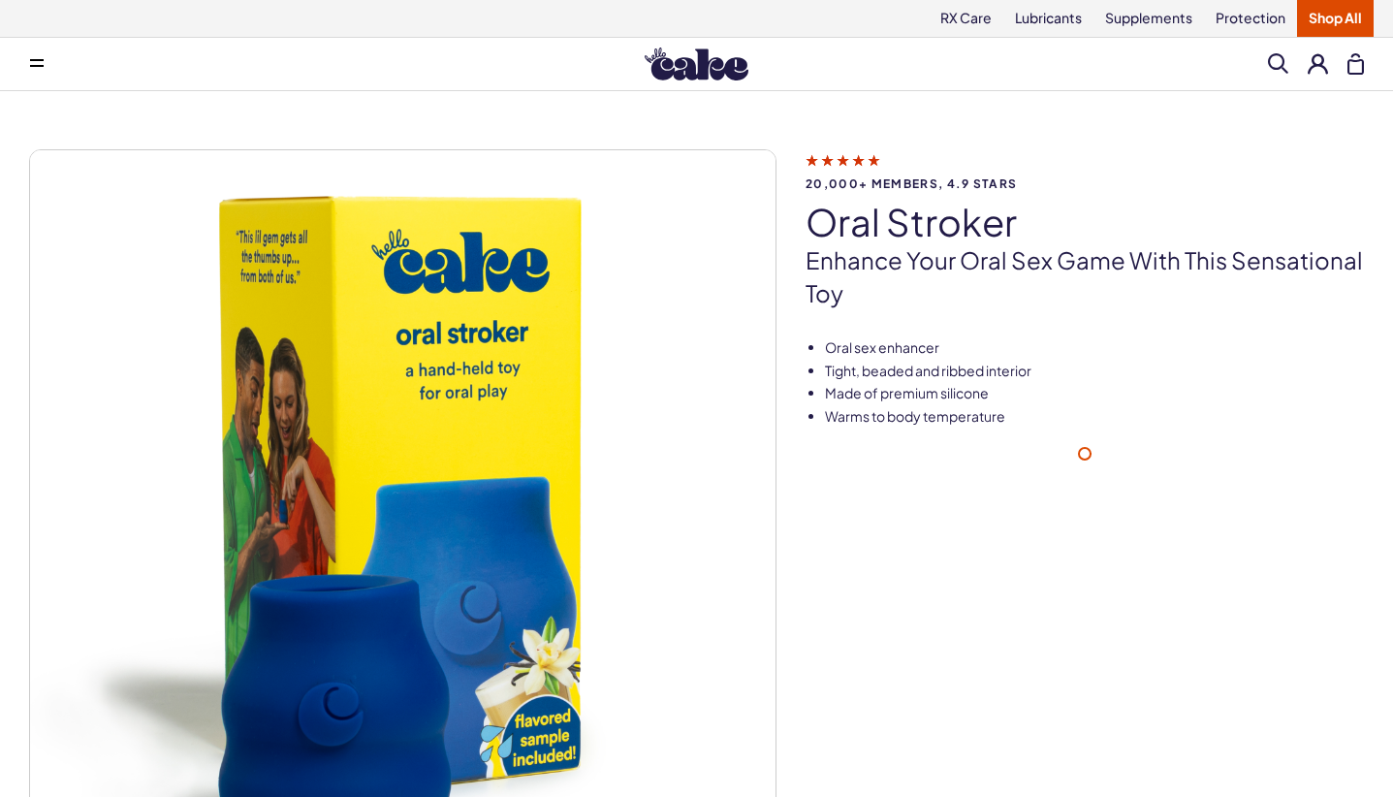 This screenshot has height=797, width=1393. I want to click on img: Hello Cake, so click(696, 64).